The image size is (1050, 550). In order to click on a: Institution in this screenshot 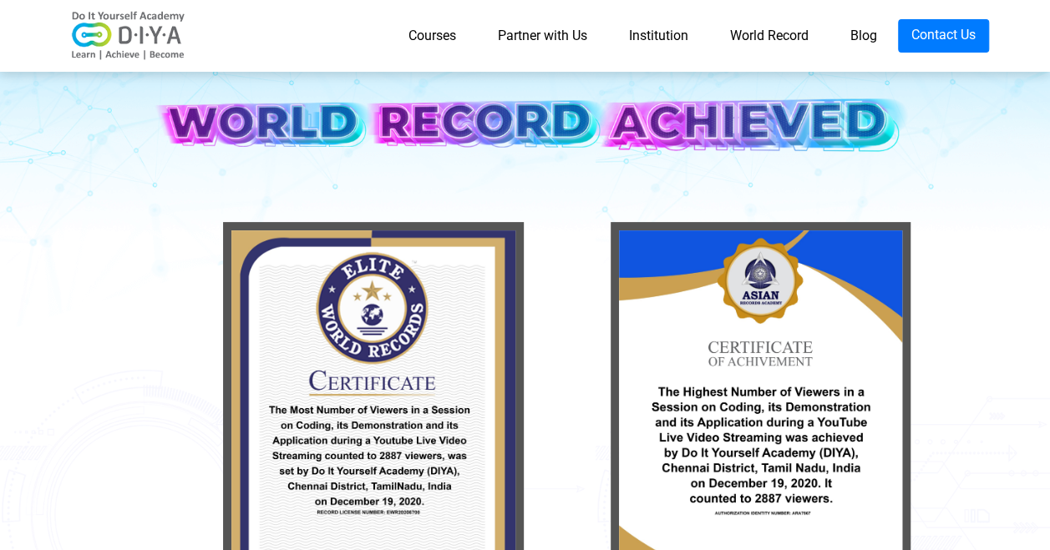, I will do `click(658, 36)`.